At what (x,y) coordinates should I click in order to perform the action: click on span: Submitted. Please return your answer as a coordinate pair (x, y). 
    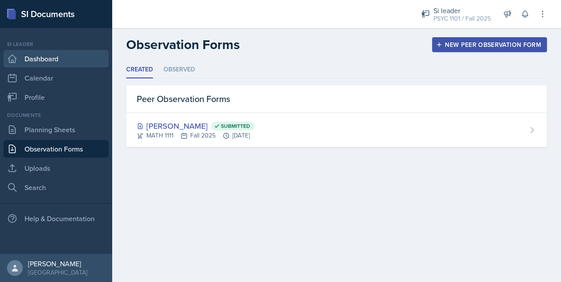
    Looking at the image, I should click on (236, 126).